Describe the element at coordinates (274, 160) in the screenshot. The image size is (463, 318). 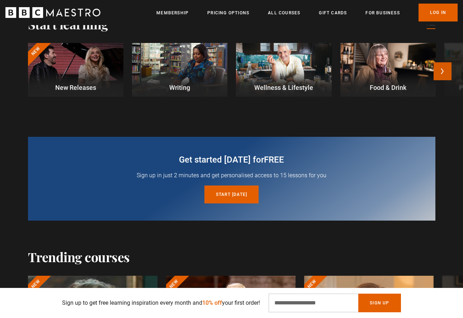
I see `span: free` at that location.